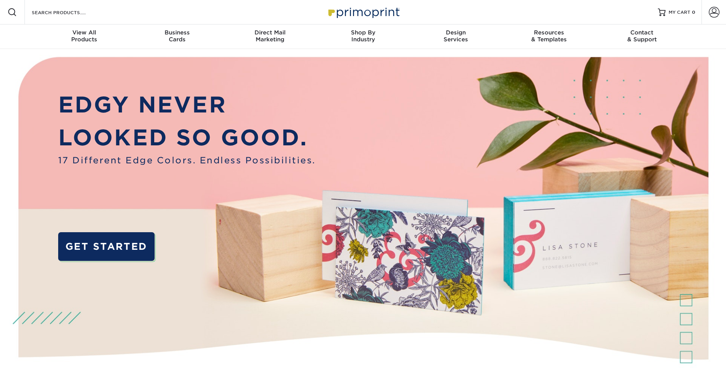 The height and width of the screenshot is (368, 726). What do you see at coordinates (177, 37) in the screenshot?
I see `a: BusinessCards` at bounding box center [177, 37].